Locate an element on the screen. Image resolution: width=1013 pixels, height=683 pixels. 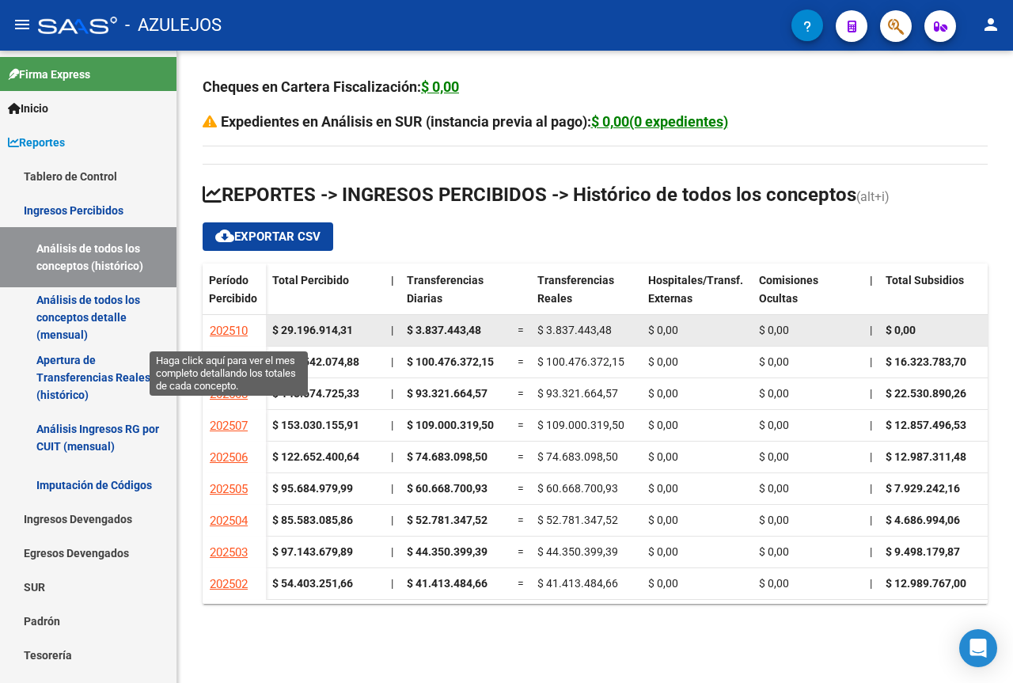
span: $ 12.989.767,00 is located at coordinates (926, 583).